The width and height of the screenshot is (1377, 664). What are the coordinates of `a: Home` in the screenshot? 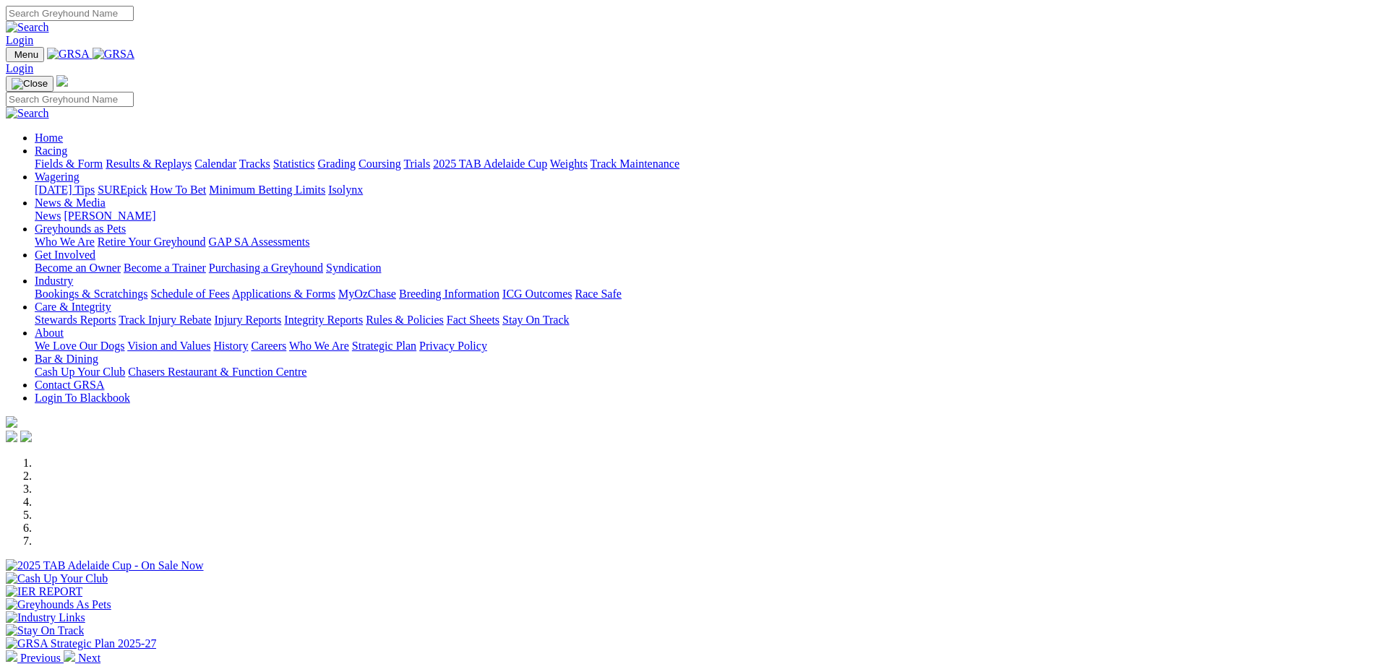 It's located at (48, 137).